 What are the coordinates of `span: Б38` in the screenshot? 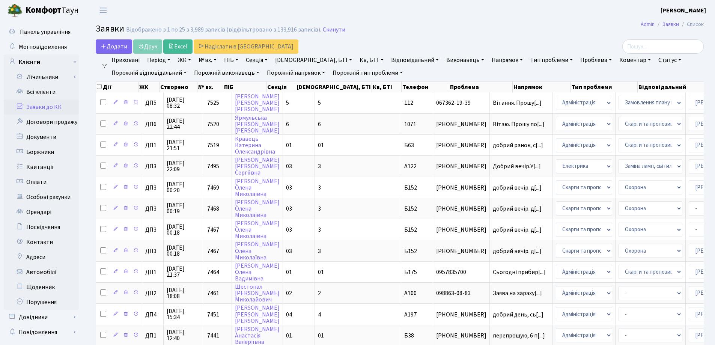 It's located at (409, 336).